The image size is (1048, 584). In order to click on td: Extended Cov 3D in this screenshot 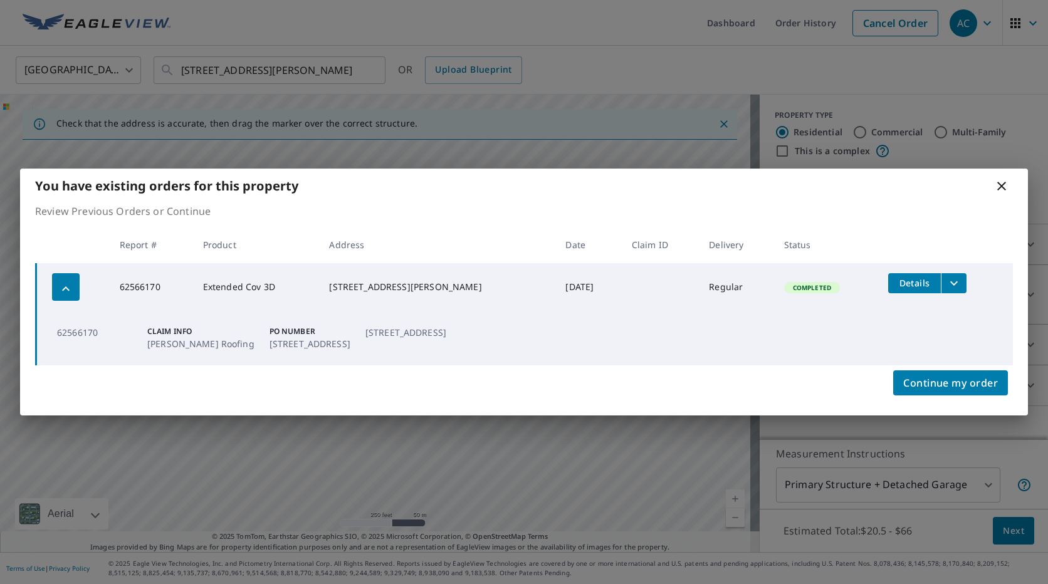, I will do `click(256, 287)`.